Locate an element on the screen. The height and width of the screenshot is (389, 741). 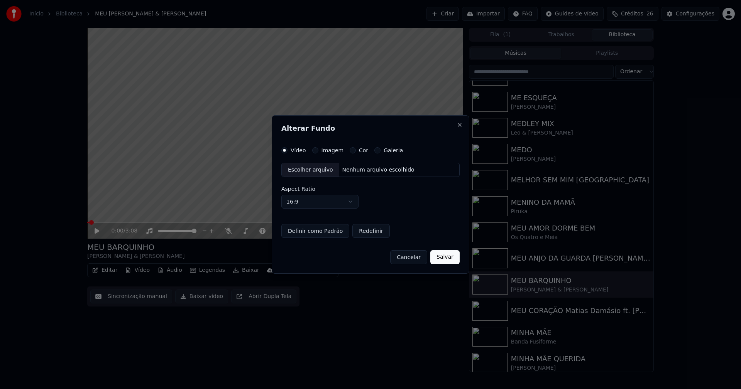
label: Imagem is located at coordinates (332, 151).